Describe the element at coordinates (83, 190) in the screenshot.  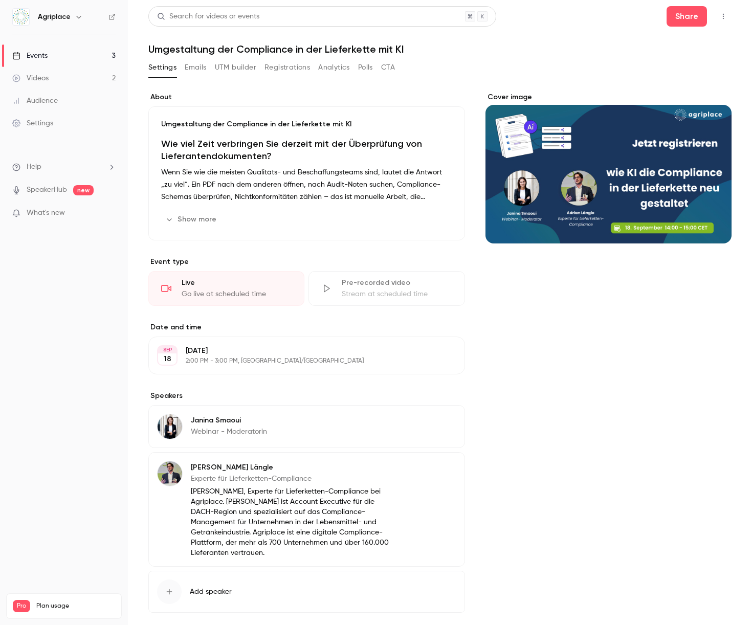
I see `span: new` at that location.